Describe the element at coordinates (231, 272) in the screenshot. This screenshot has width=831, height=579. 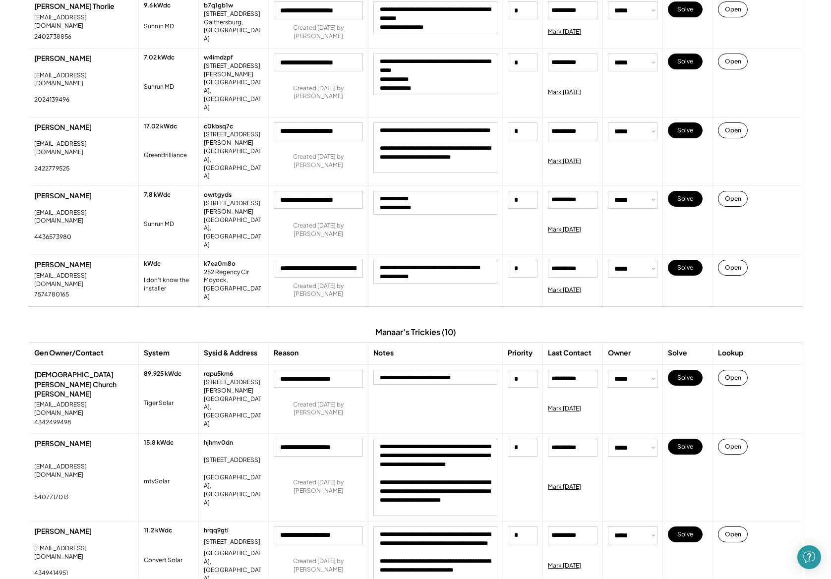
I see `div: 252 Regency Cir` at that location.